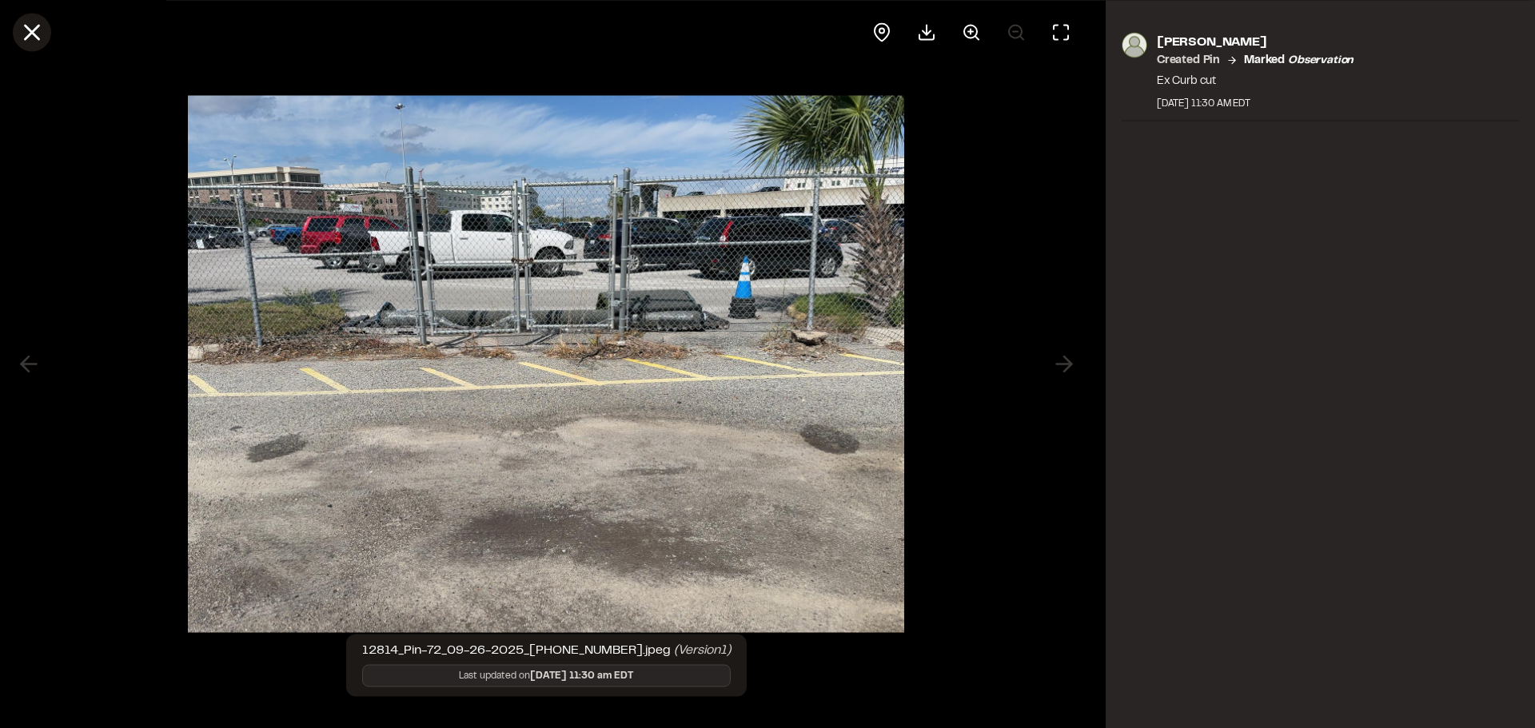 This screenshot has width=1535, height=728. What do you see at coordinates (1061, 32) in the screenshot?
I see `button: Toggle Fullscreen` at bounding box center [1061, 32].